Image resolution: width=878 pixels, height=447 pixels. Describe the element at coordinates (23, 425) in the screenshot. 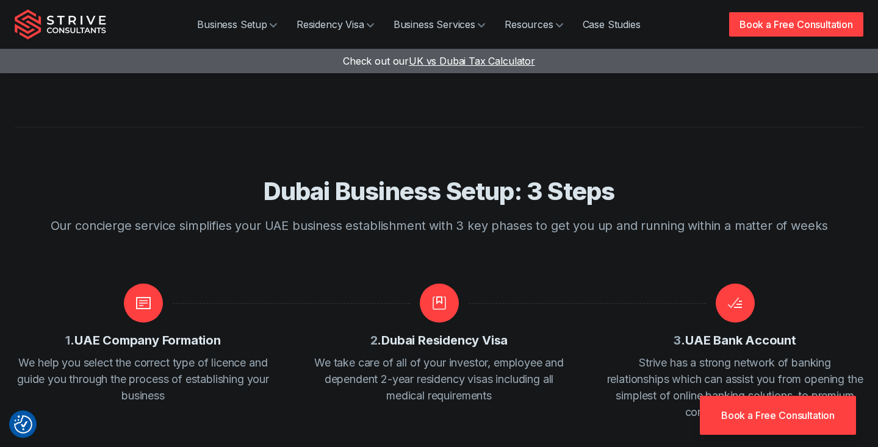

I see `button: Consent Preferences` at that location.